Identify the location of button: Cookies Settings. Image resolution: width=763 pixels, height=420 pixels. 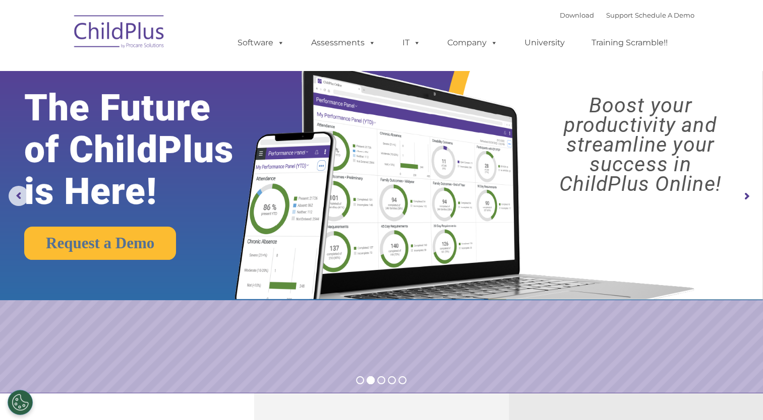
(20, 403).